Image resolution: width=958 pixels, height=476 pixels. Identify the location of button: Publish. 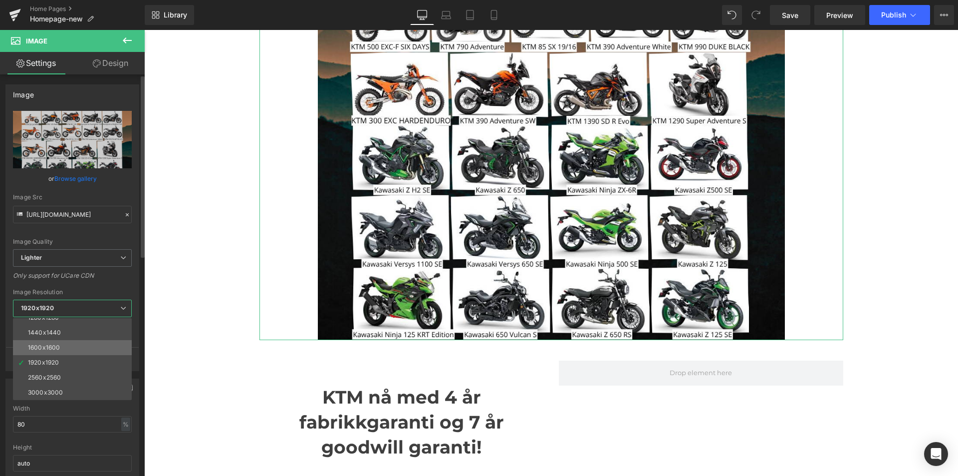
(900, 15).